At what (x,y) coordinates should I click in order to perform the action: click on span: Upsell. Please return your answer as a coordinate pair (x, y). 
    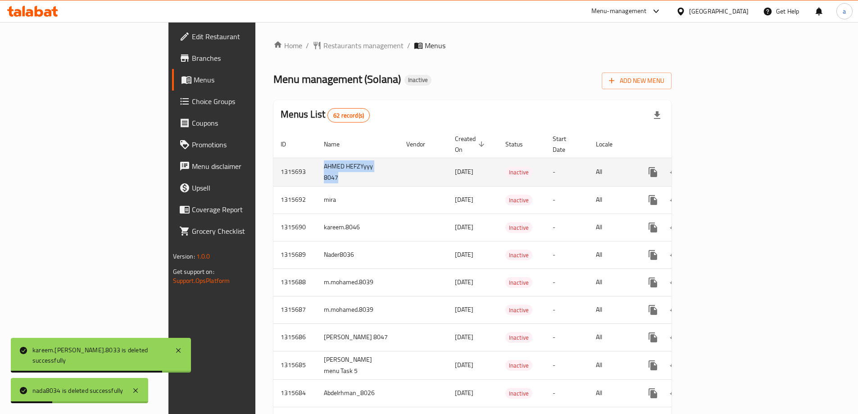
    Looking at the image, I should click on (248, 188).